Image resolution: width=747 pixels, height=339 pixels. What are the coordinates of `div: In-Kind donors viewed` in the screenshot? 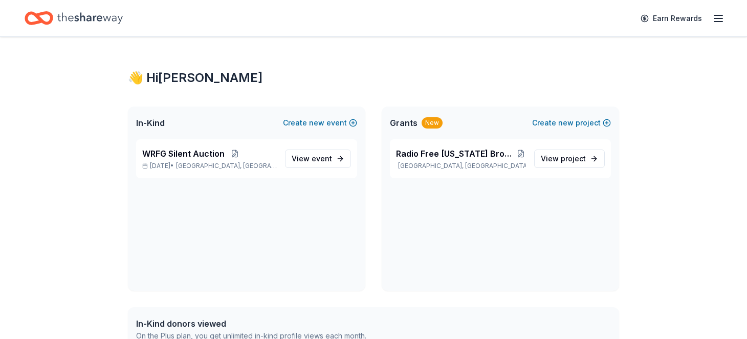 It's located at (251, 323).